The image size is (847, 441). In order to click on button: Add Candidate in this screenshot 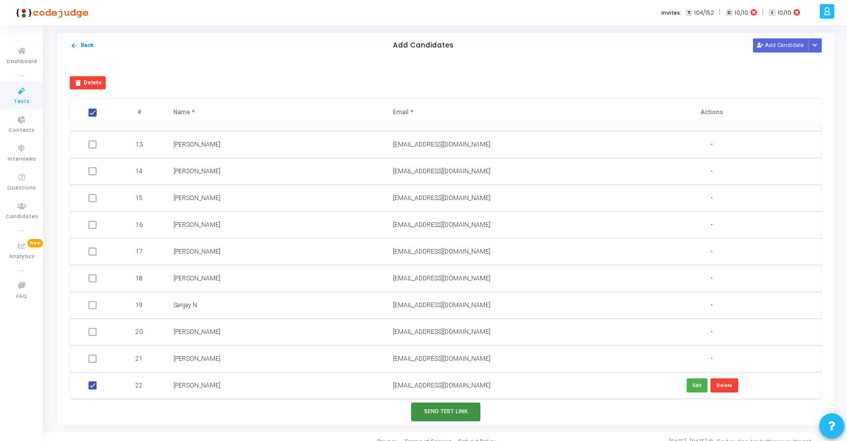, I will do `click(780, 45)`.